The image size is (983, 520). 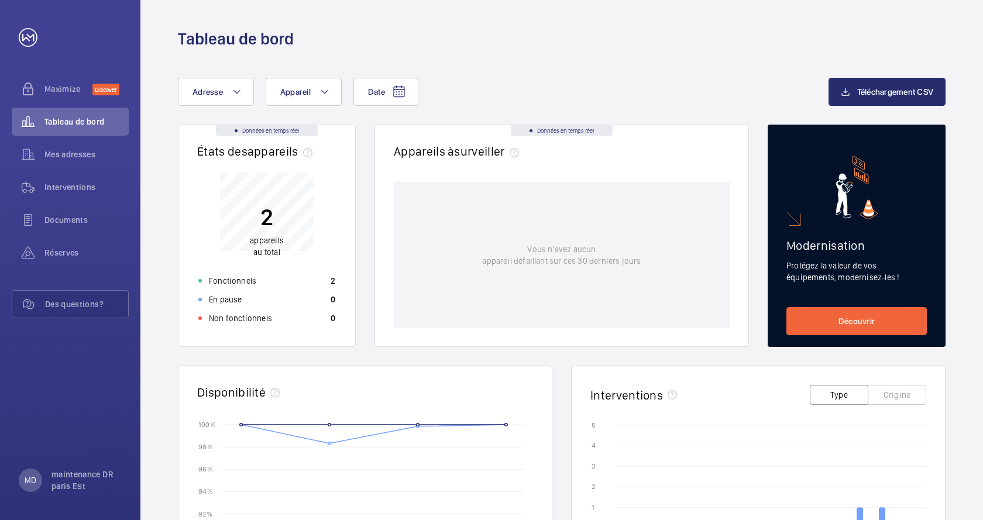 I want to click on button: Date, so click(x=386, y=92).